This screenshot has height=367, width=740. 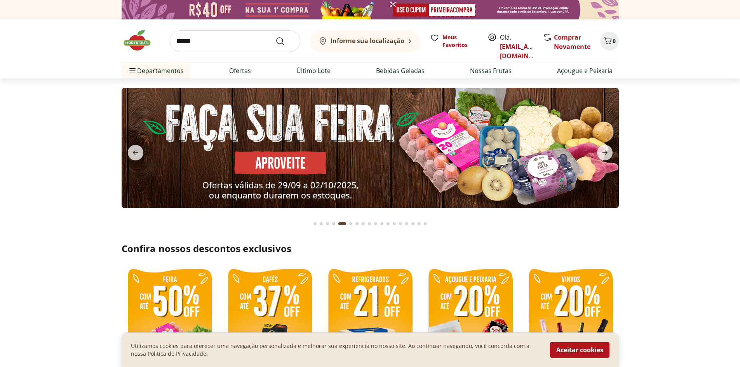 I want to click on button: Go to page 9 from fs-carousel, so click(x=369, y=224).